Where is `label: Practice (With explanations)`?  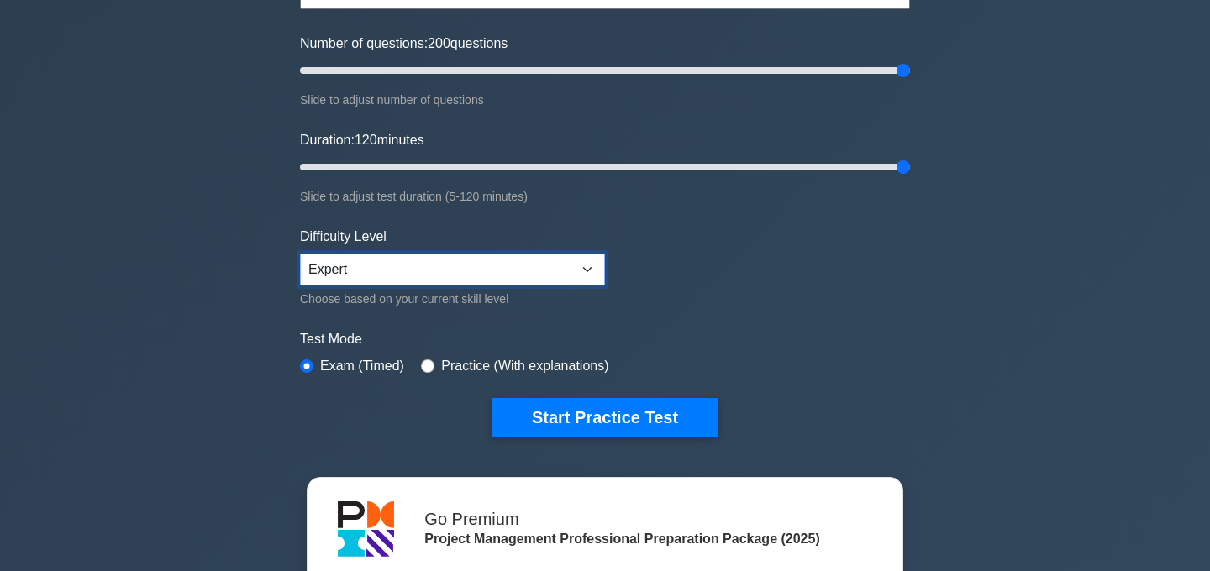
label: Practice (With explanations) is located at coordinates (524, 366).